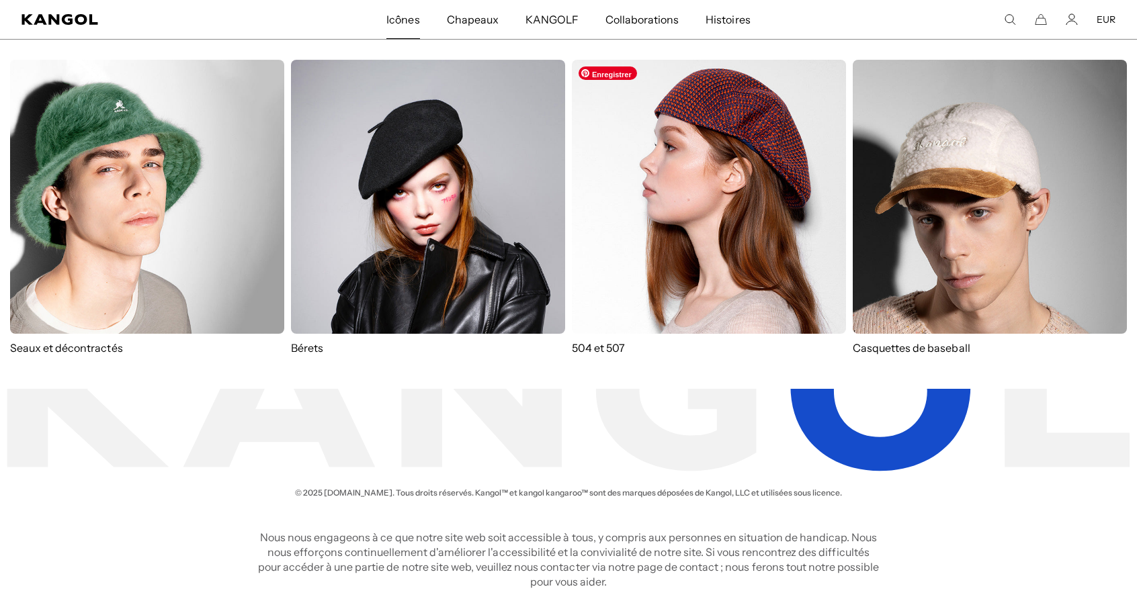  Describe the element at coordinates (1041, 19) in the screenshot. I see `button: Panier` at that location.